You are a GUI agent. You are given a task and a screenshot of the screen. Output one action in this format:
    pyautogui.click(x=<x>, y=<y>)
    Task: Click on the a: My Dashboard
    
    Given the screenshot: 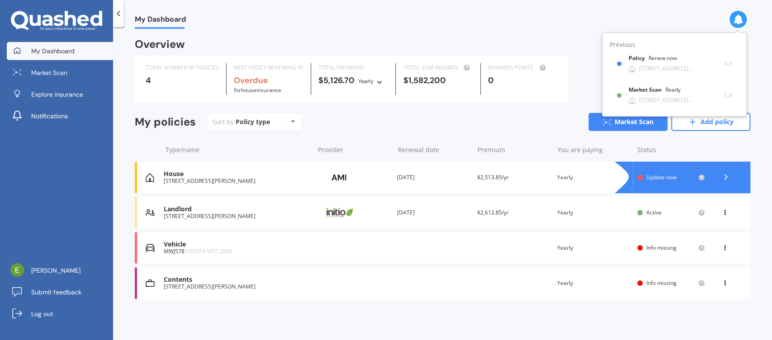 What is the action you would take?
    pyautogui.click(x=60, y=51)
    